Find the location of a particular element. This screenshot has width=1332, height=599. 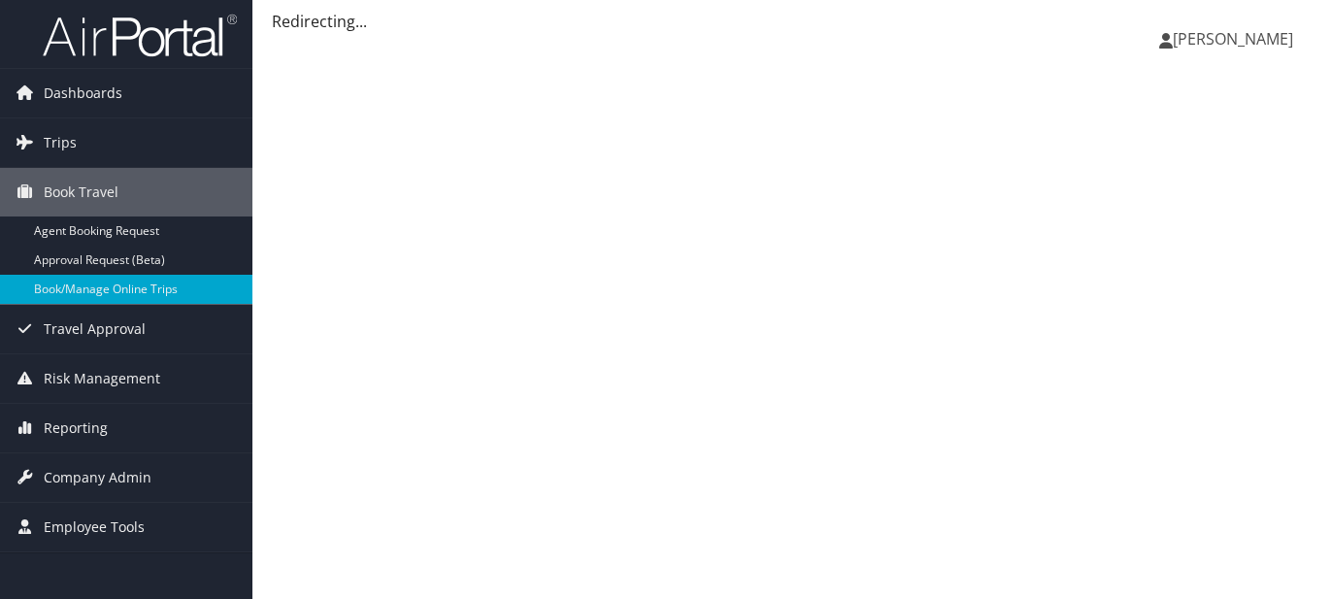

span: Trips is located at coordinates (60, 143).